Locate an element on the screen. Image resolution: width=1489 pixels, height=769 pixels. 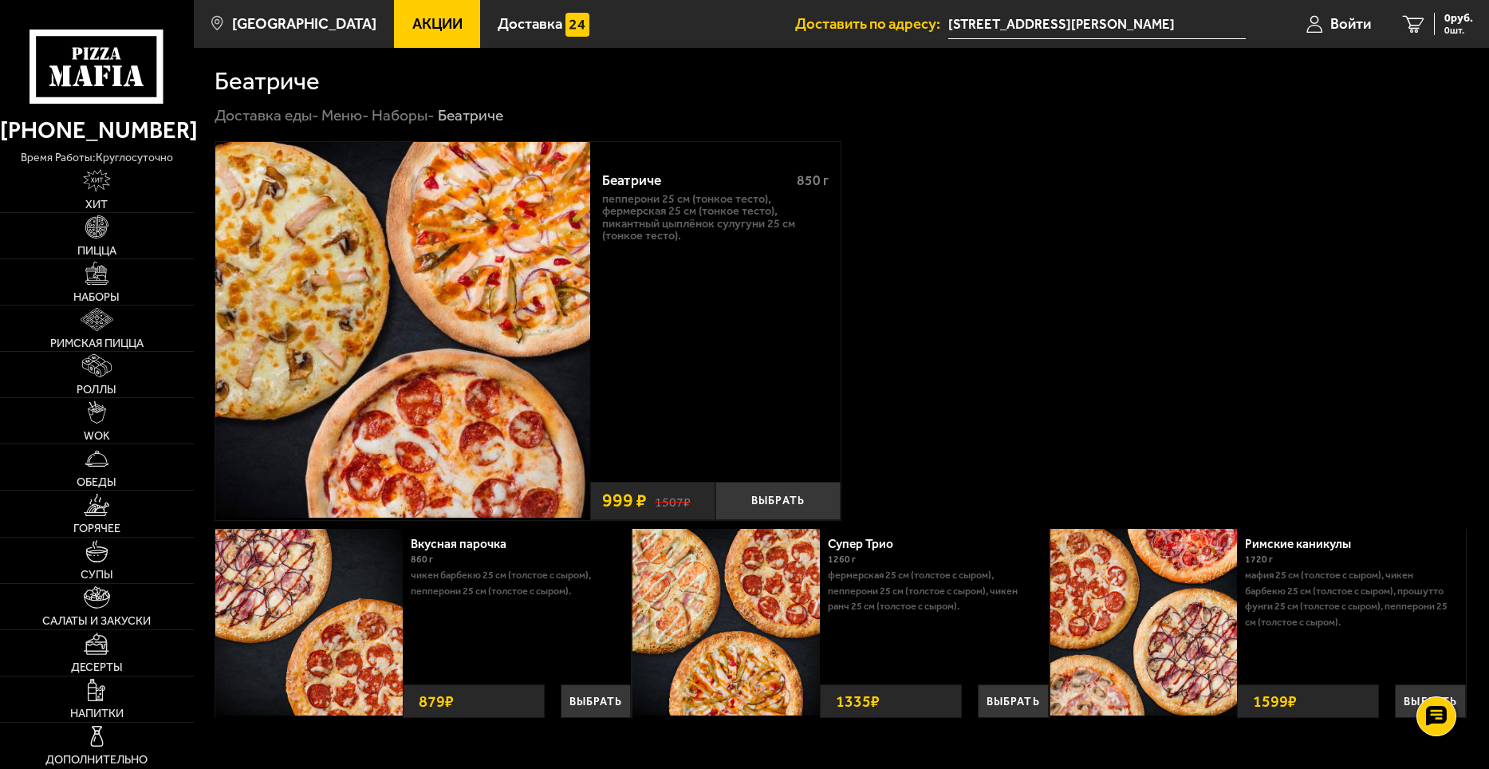
a: Беатриче is located at coordinates (403, 330).